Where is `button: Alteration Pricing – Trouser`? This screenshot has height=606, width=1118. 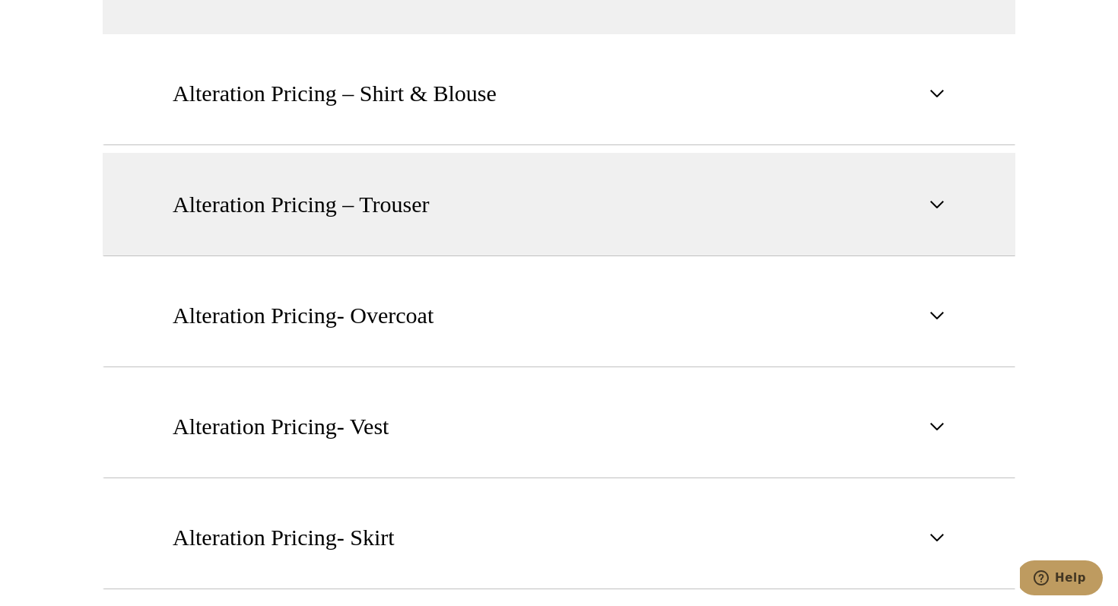 button: Alteration Pricing – Trouser is located at coordinates (559, 205).